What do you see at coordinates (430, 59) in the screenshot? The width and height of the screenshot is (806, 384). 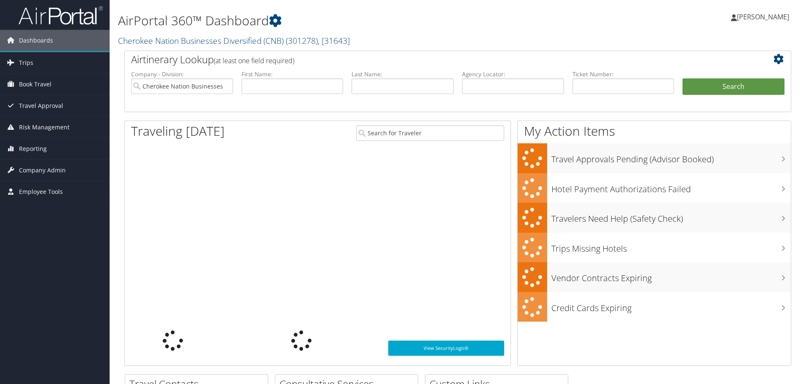 I see `h2: Airtinerary Lookup` at bounding box center [430, 59].